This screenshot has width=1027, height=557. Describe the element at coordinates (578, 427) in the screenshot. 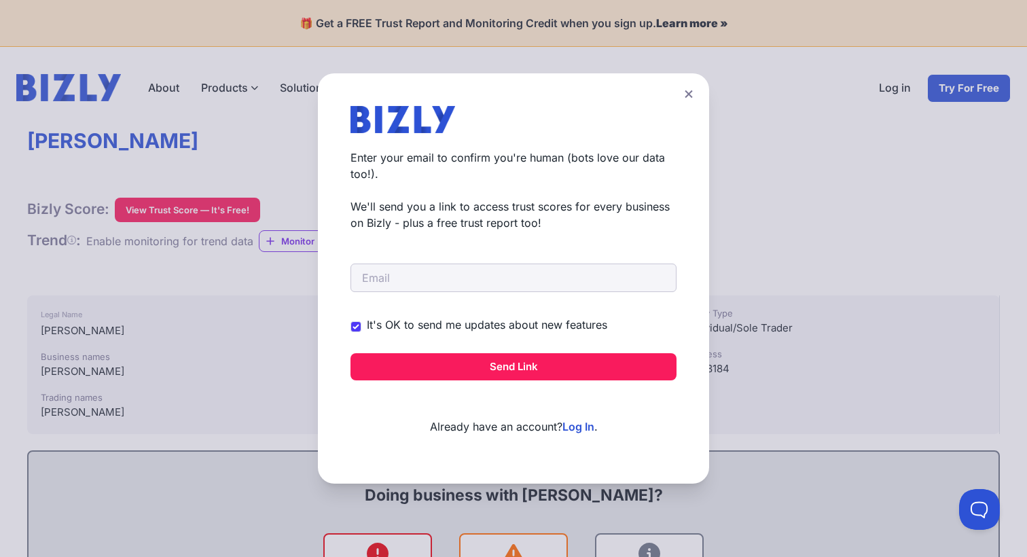

I see `a: Log In` at that location.